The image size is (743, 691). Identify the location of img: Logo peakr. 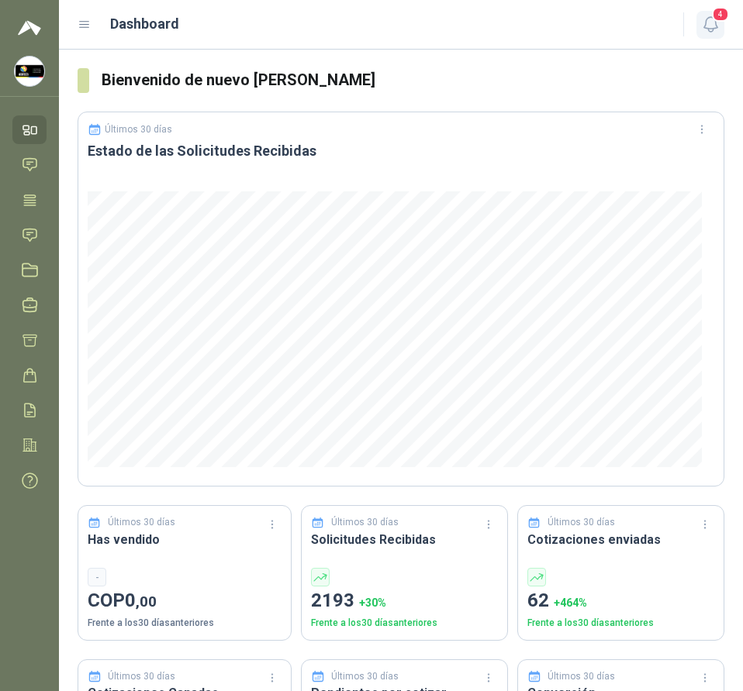
(29, 28).